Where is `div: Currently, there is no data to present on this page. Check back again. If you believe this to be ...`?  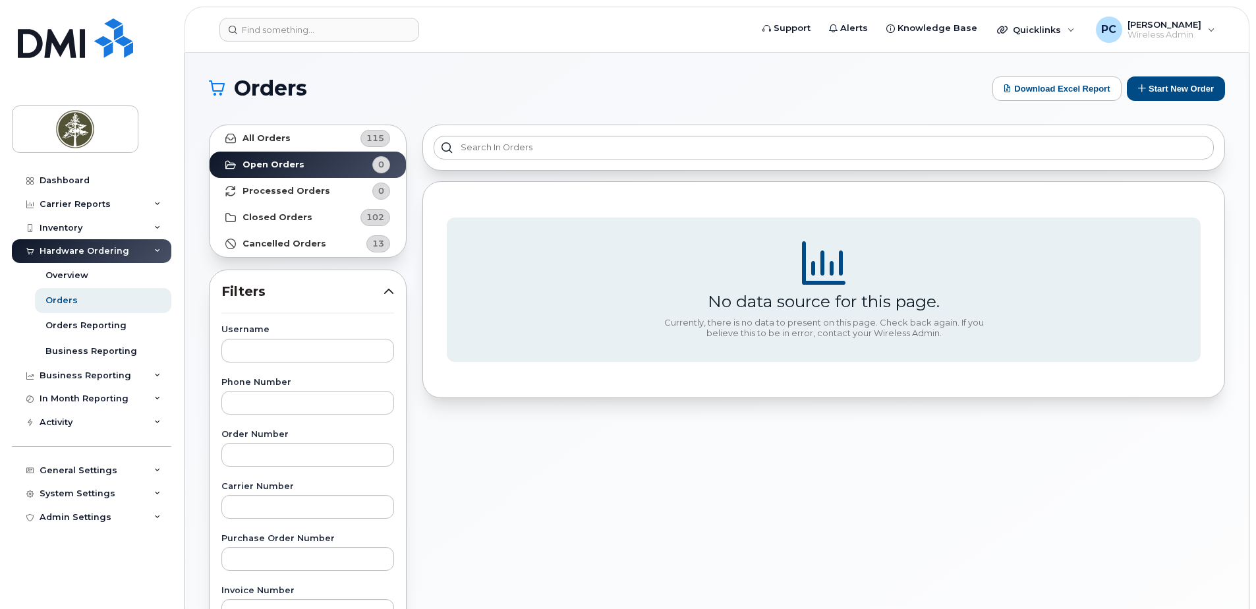
div: Currently, there is no data to present on this page. Check back again. If you believe this to be ... is located at coordinates (824, 327).